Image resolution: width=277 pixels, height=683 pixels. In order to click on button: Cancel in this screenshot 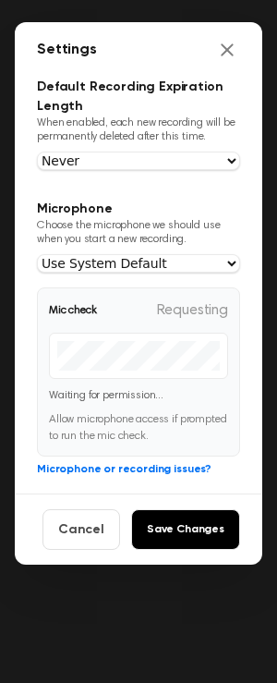, I will do `click(81, 529)`.